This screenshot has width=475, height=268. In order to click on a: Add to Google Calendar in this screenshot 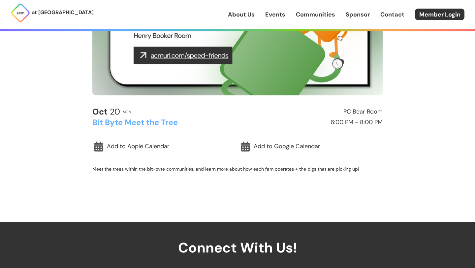, I will do `click(310, 146)`.